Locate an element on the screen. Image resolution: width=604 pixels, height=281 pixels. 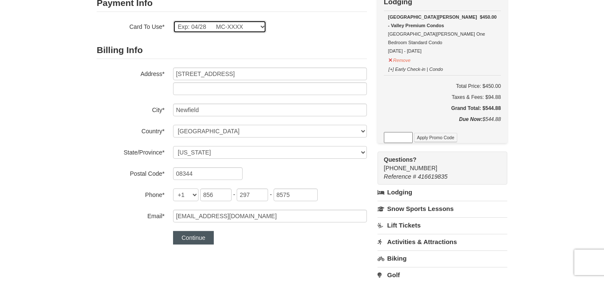
div: $544.88 is located at coordinates (443, 124).